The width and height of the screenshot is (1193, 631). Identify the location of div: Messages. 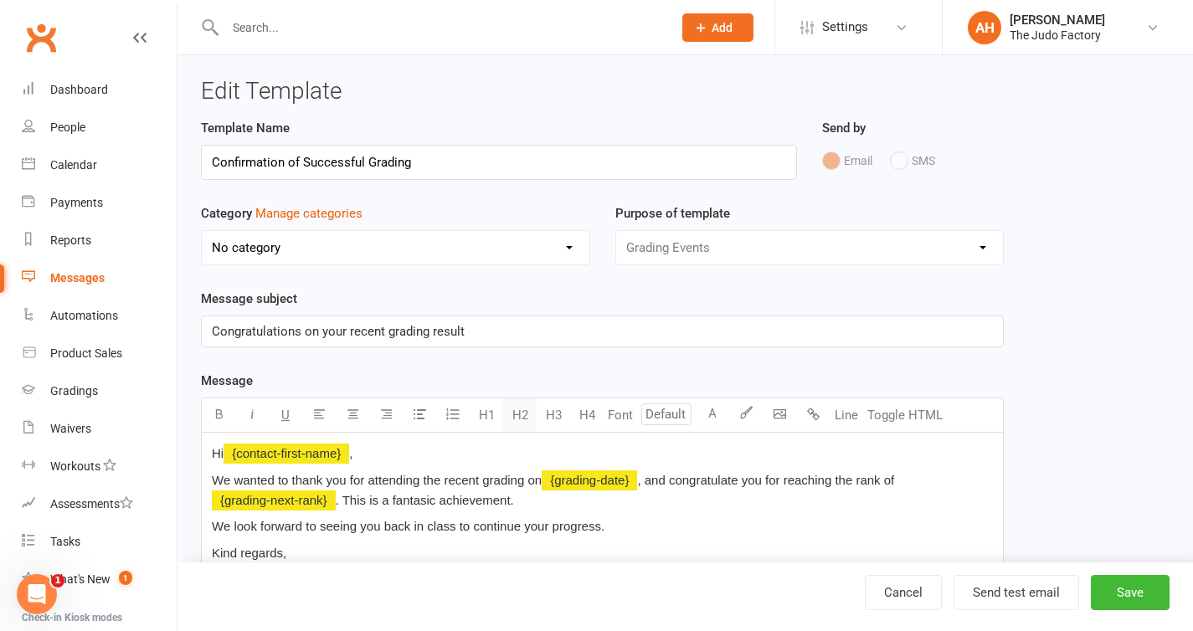
(77, 278).